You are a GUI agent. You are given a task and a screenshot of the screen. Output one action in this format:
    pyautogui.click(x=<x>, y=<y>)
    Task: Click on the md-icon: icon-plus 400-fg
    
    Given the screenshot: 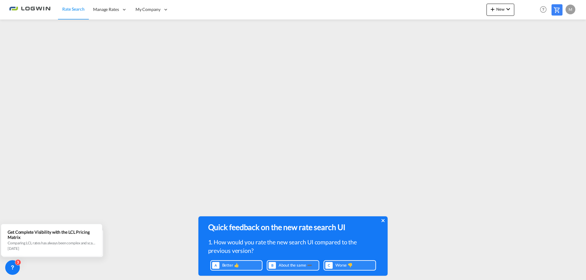 What is the action you would take?
    pyautogui.click(x=492, y=9)
    